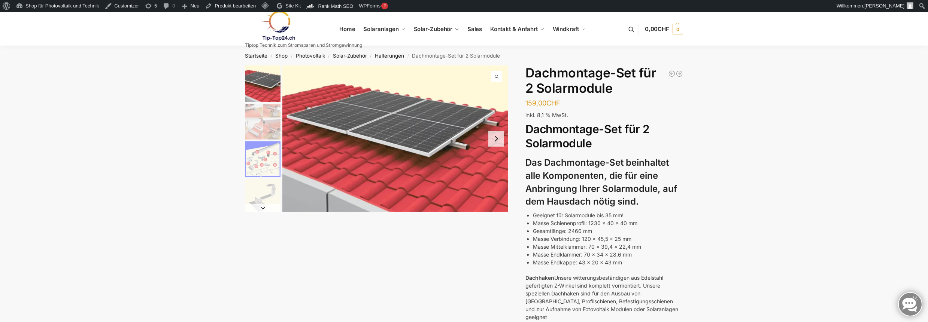 Image resolution: width=928 pixels, height=322 pixels. I want to click on span: Solar-Zubehör, so click(433, 29).